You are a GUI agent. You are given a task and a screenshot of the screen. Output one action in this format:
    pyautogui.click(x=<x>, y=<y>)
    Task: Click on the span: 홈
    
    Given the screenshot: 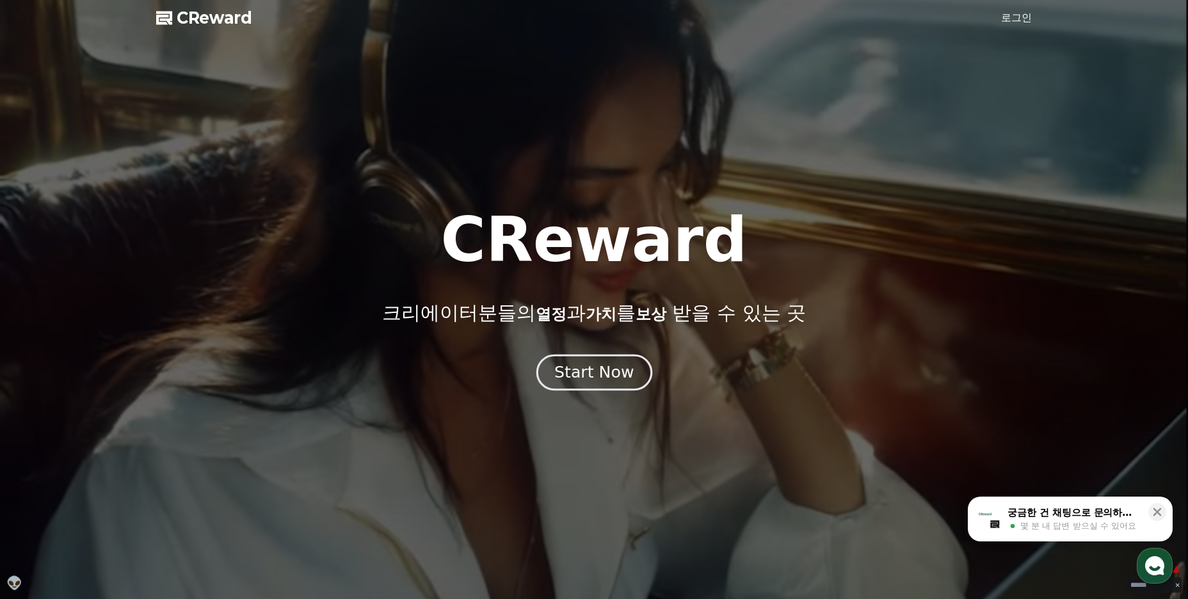 What is the action you would take?
    pyautogui.click(x=44, y=430)
    